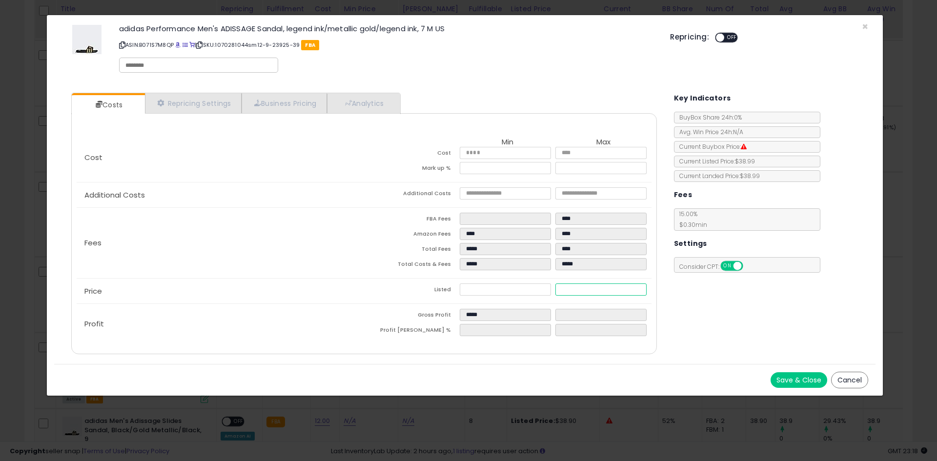 This screenshot has width=937, height=461. I want to click on span: Current Listed Price: $38.99, so click(715, 161).